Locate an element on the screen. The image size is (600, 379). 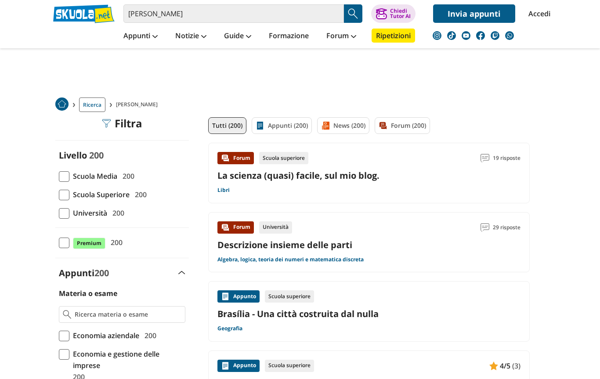
span: Scuola Media is located at coordinates (93, 176).